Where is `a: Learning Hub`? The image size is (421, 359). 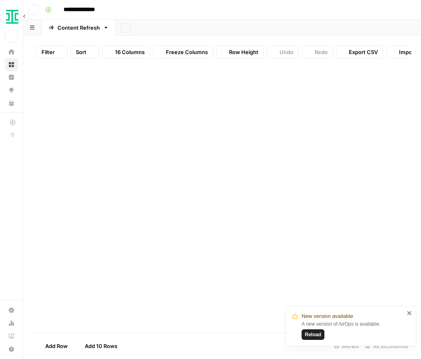 a: Learning Hub is located at coordinates (11, 337).